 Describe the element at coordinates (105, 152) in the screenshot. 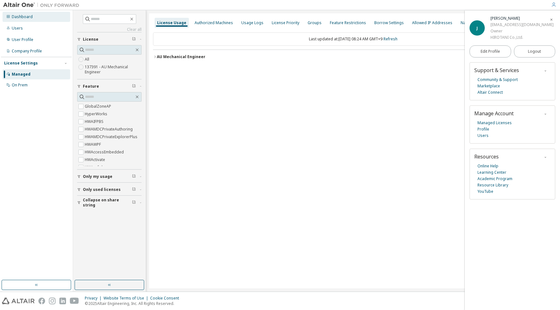

I see `label: HWAccessEmbedded` at that location.